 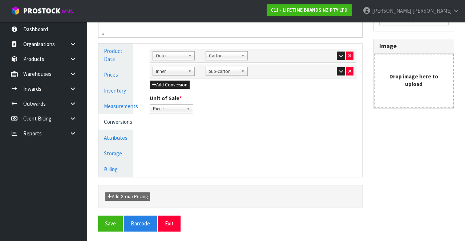 What do you see at coordinates (224, 56) in the screenshot?
I see `span: Carton` at bounding box center [224, 56].